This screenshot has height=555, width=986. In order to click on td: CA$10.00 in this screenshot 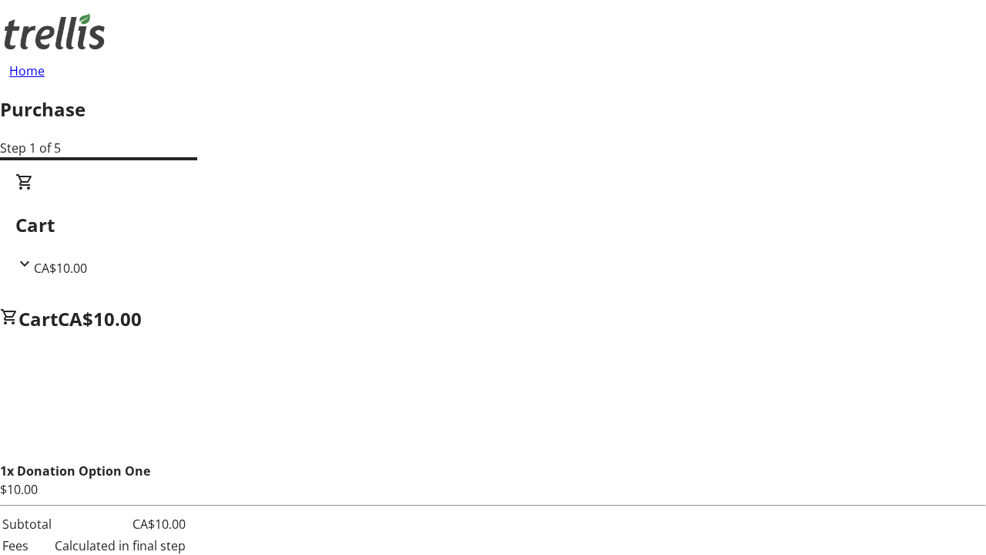, I will do `click(120, 524)`.